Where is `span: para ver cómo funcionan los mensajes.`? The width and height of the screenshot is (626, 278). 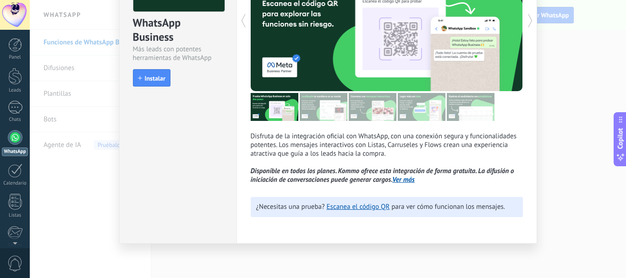
span: para ver cómo funcionan los mensajes. is located at coordinates (448, 207).